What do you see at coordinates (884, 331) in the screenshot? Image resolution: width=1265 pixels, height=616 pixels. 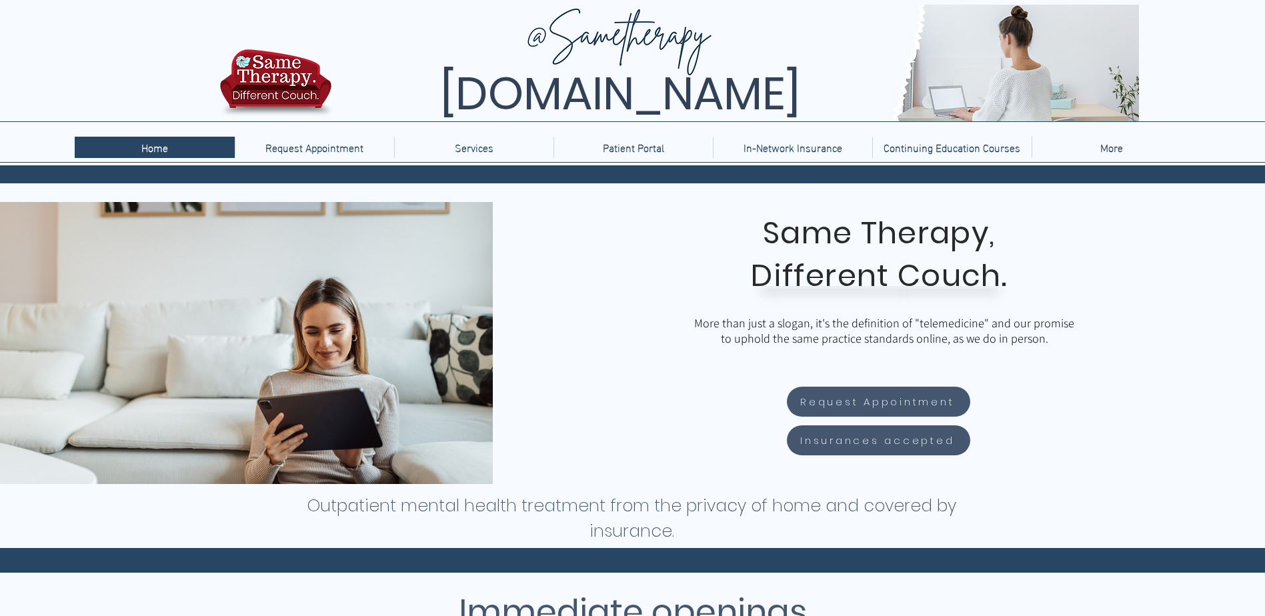 I see `p: More than just a slogan, it's the definition of "telemedicine" and our promise to uphold the same...` at bounding box center [884, 331].